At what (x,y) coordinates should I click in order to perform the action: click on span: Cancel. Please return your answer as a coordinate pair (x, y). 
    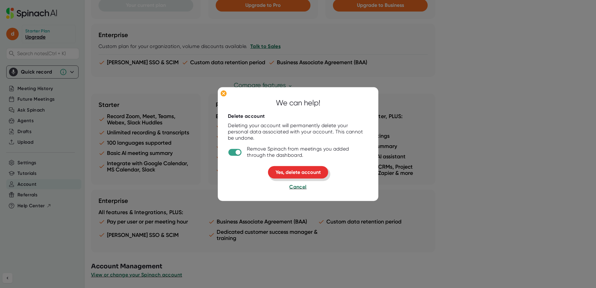
    Looking at the image, I should click on (298, 187).